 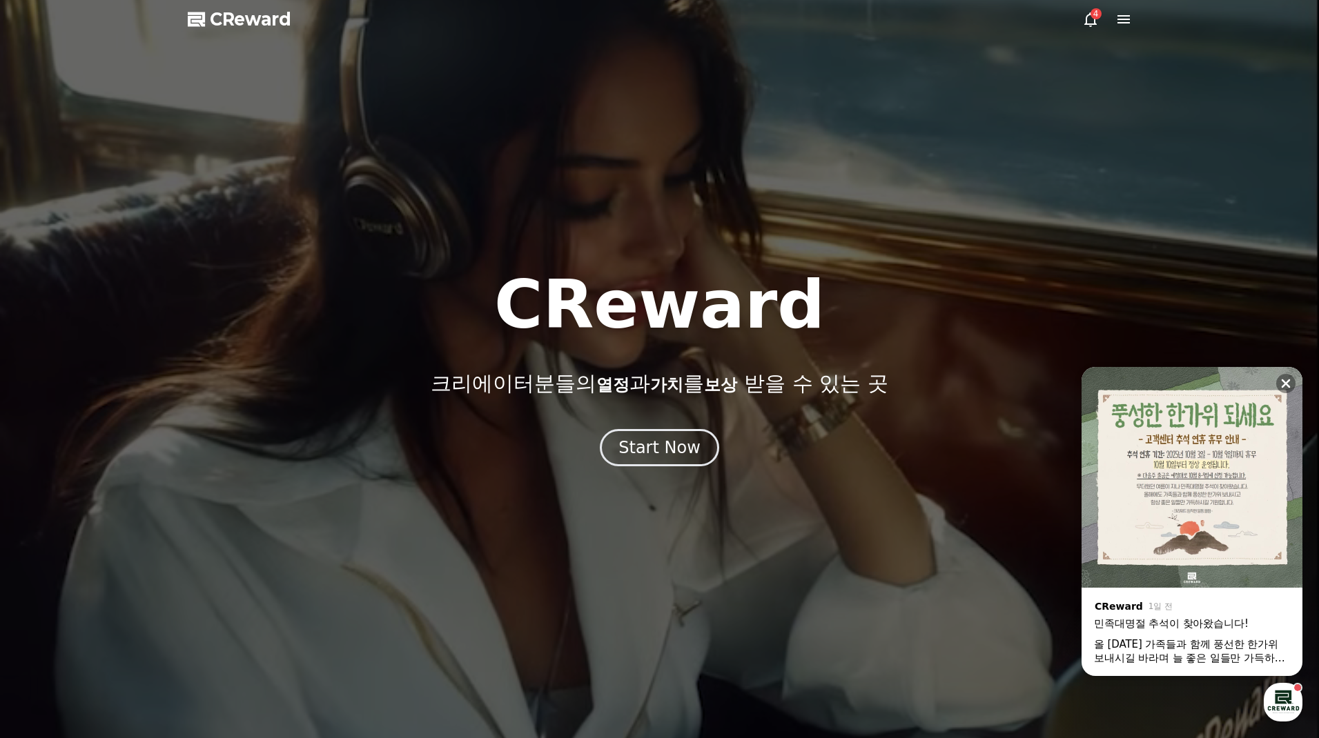 I want to click on p: 크리에이터분들의 과 를 받을 수 있는 곳, so click(x=659, y=384).